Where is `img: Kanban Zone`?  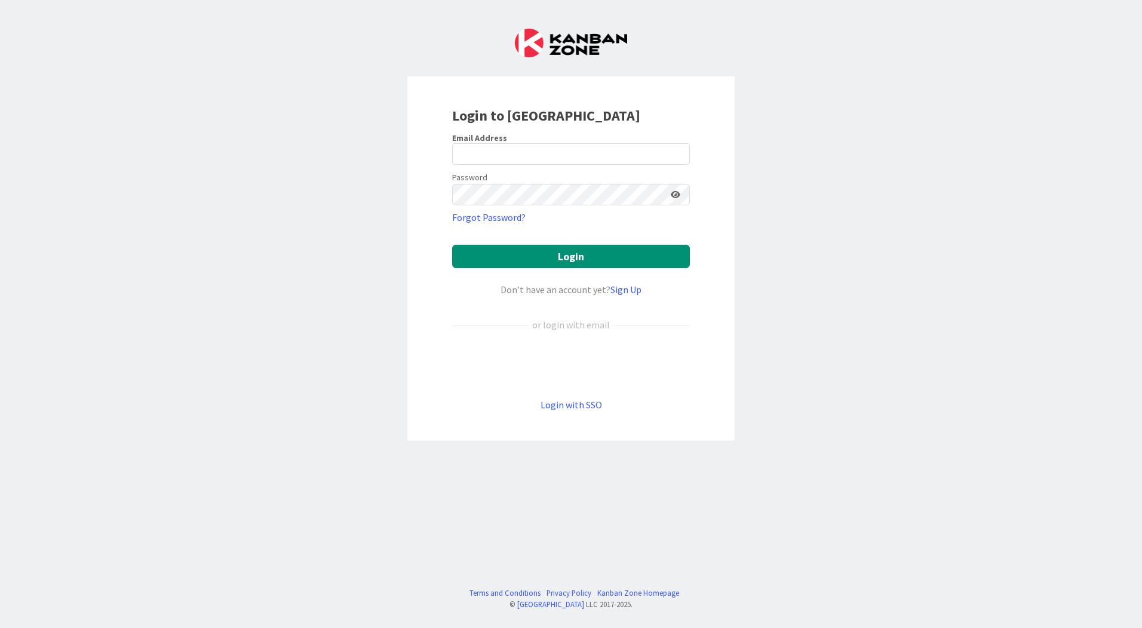
img: Kanban Zone is located at coordinates (571, 43).